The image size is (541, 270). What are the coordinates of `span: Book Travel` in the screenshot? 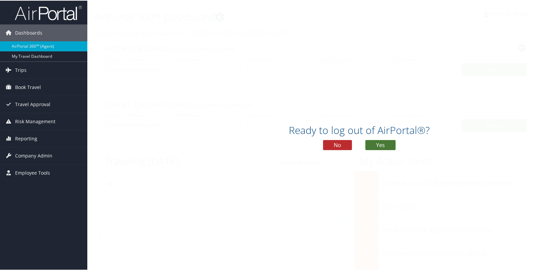 It's located at (28, 87).